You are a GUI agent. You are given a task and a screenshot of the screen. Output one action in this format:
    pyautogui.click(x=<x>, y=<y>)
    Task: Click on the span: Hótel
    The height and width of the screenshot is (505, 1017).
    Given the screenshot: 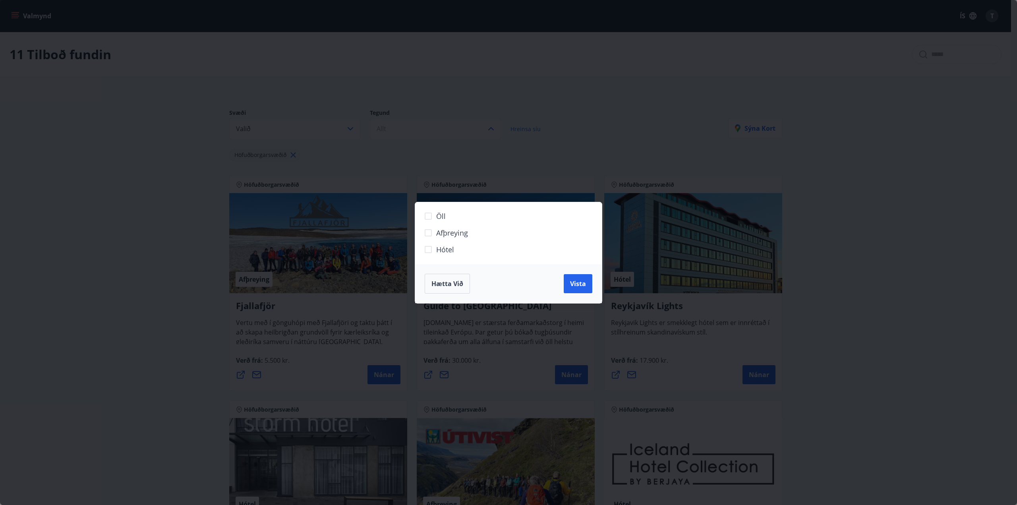 What is the action you would take?
    pyautogui.click(x=445, y=250)
    